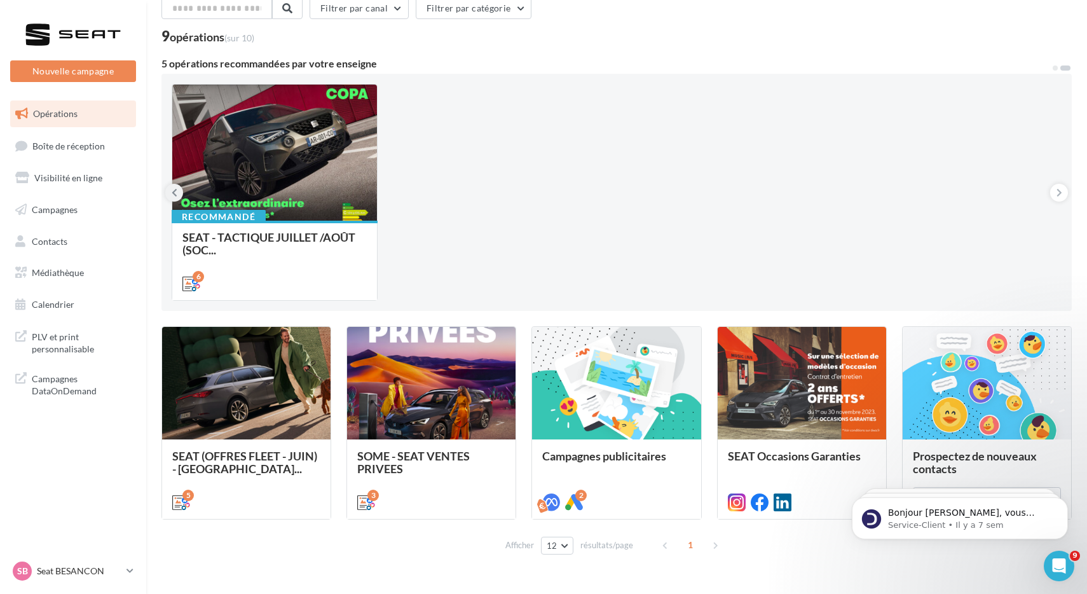 The width and height of the screenshot is (1087, 594). What do you see at coordinates (269, 243) in the screenshot?
I see `span: SEAT - TACTIQUE JUILLET /AOÛT (SOC...` at bounding box center [269, 243].